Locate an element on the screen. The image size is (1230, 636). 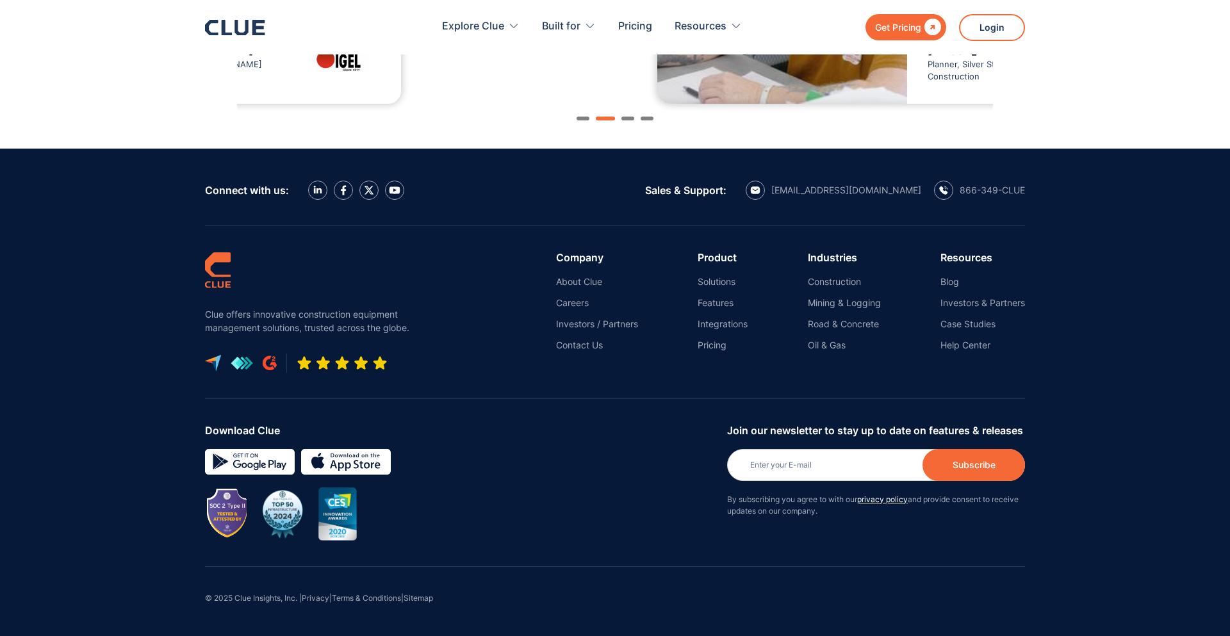
div: Show slide 4 of 4 is located at coordinates (647, 118).